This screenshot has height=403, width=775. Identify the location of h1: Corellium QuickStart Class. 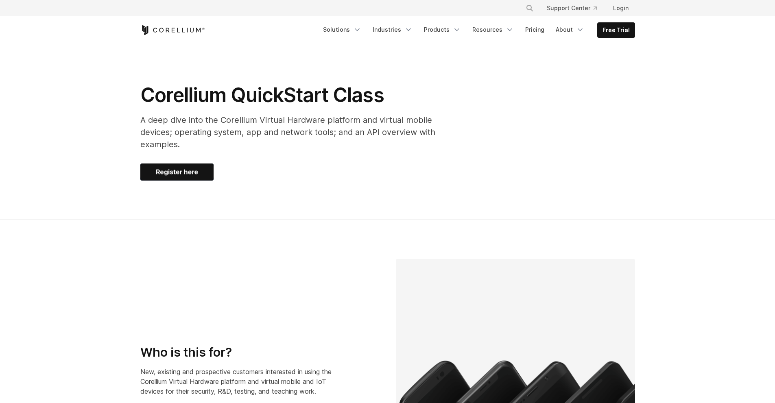
(303, 95).